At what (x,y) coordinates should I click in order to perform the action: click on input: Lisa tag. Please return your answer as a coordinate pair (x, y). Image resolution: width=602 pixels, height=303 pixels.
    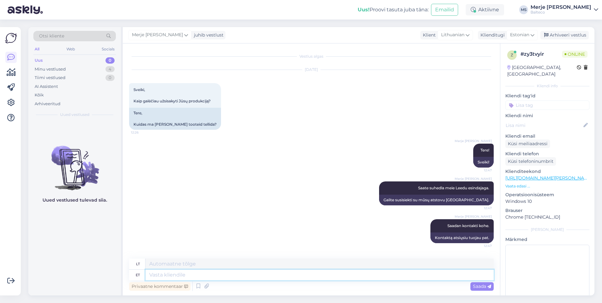
    Looking at the image, I should click on (548, 105).